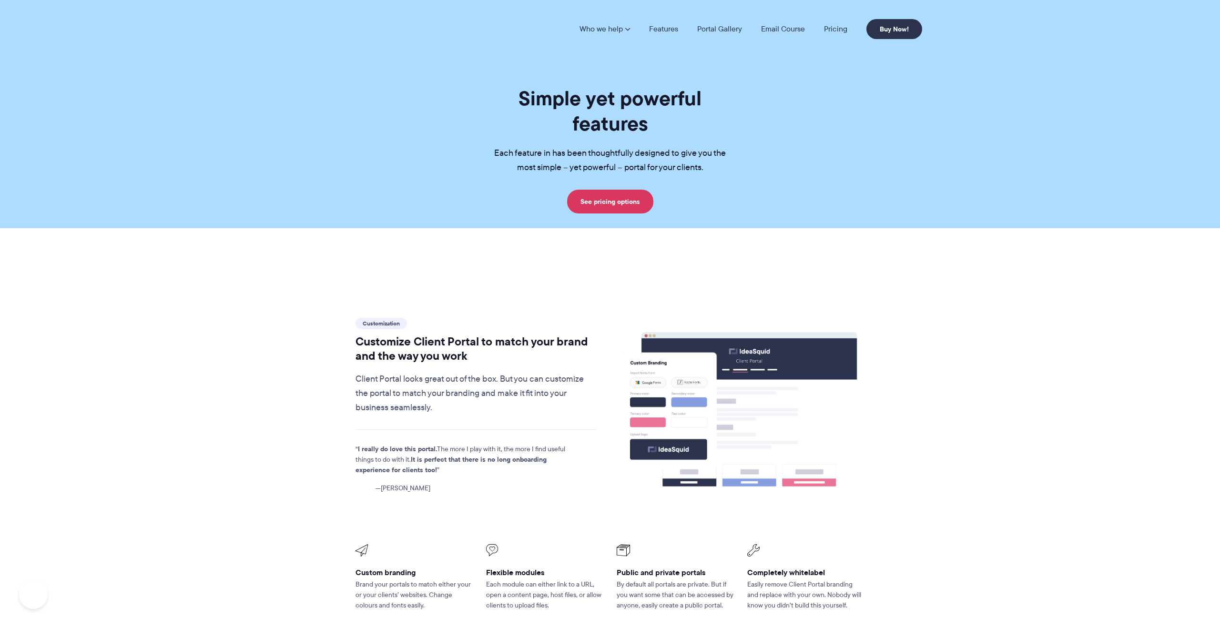 This screenshot has width=1220, height=628. Describe the element at coordinates (610, 161) in the screenshot. I see `p: Each feature in has been thoughtfully designed to give you the most simple – yet powerful – porta...` at that location.